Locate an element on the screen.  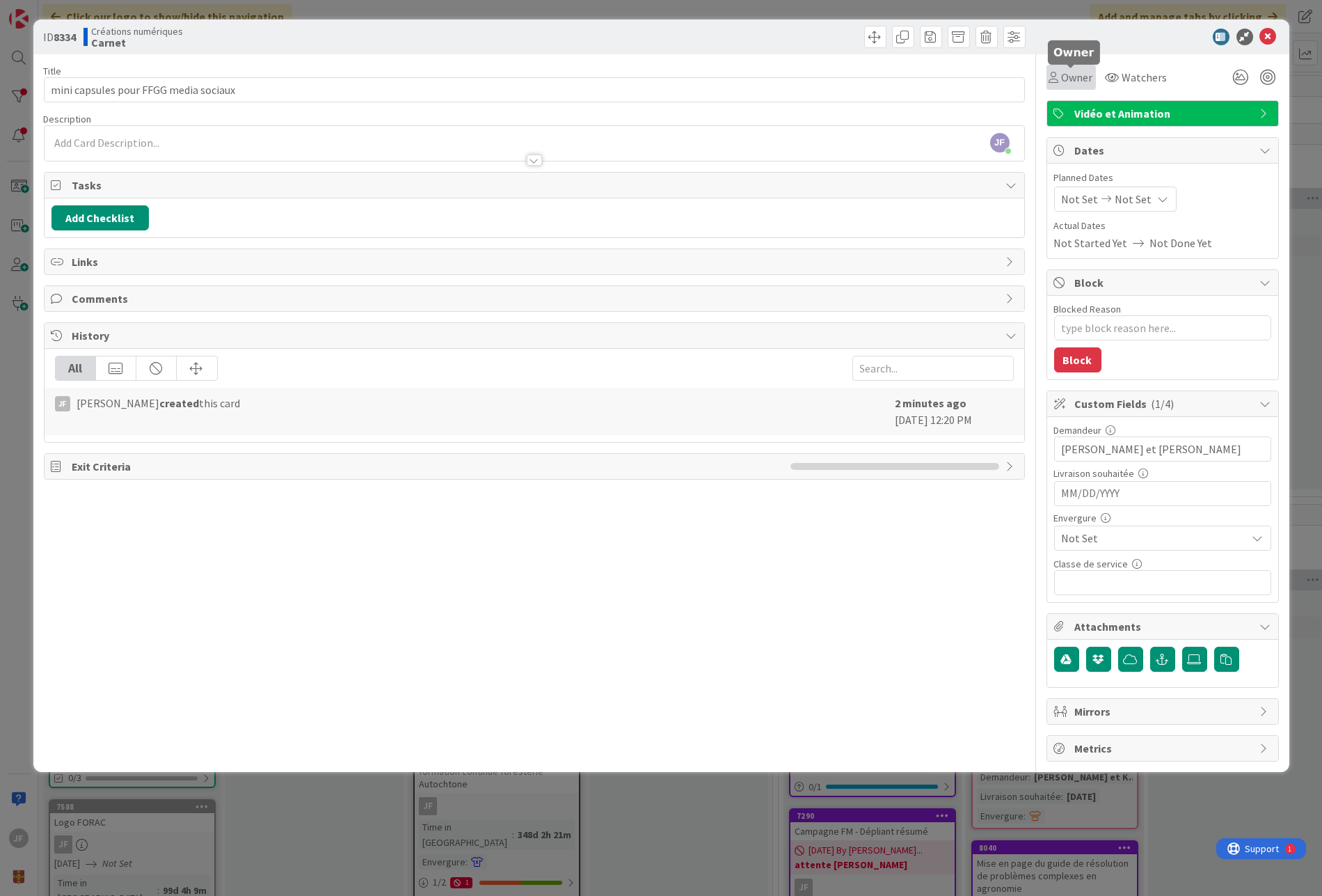
span: Not Started Yet is located at coordinates (1091, 243).